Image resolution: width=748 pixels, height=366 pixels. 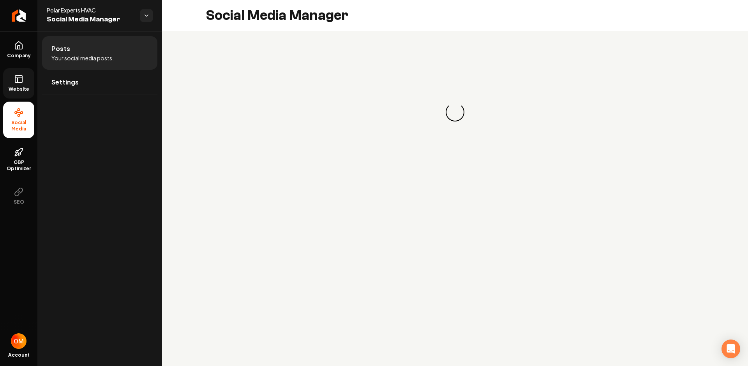 What do you see at coordinates (90, 19) in the screenshot?
I see `span: Social Media Manager` at bounding box center [90, 19].